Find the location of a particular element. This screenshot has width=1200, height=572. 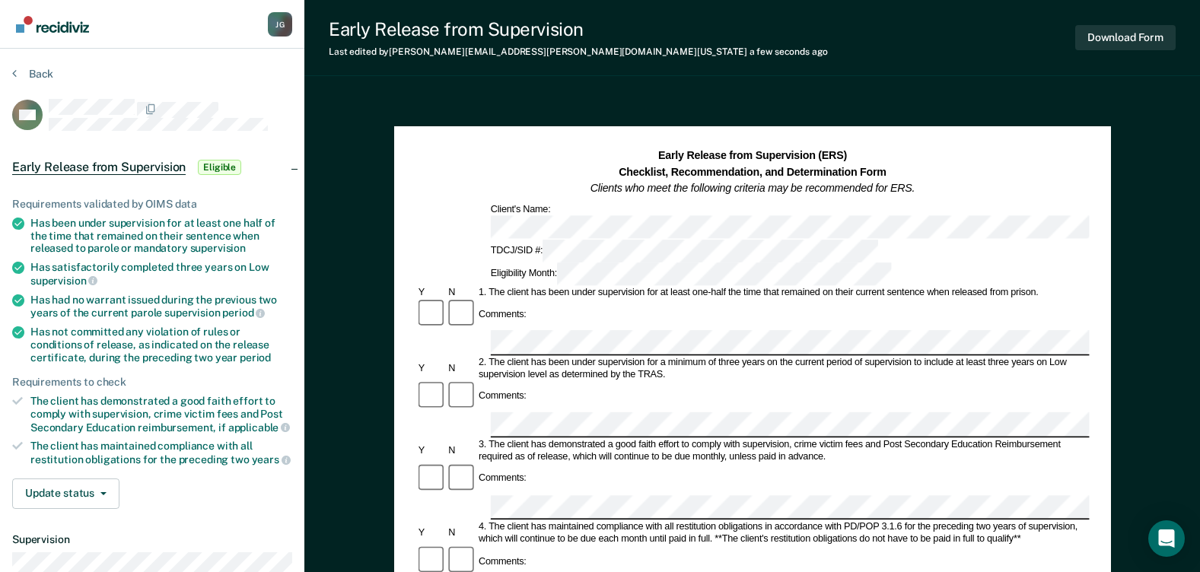

div: Has been under supervision for at least one half of the time that remained on their sentence when... is located at coordinates (161, 236).